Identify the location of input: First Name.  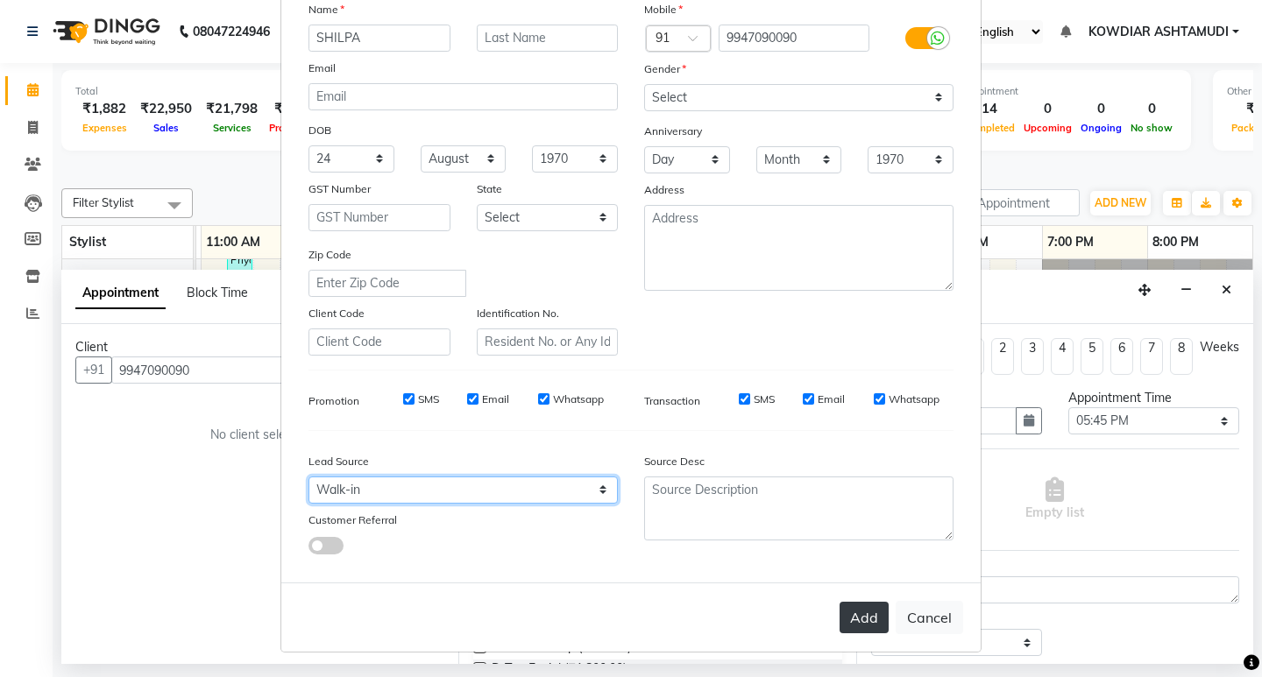
(379, 38).